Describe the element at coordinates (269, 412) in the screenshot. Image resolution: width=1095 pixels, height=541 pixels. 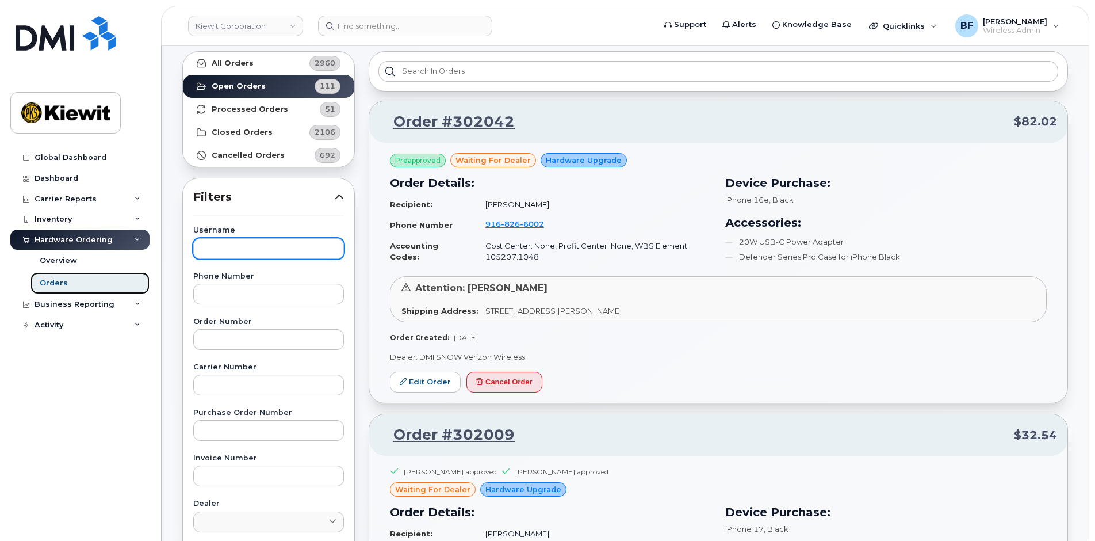
I see `label: Purchase Order Number` at that location.